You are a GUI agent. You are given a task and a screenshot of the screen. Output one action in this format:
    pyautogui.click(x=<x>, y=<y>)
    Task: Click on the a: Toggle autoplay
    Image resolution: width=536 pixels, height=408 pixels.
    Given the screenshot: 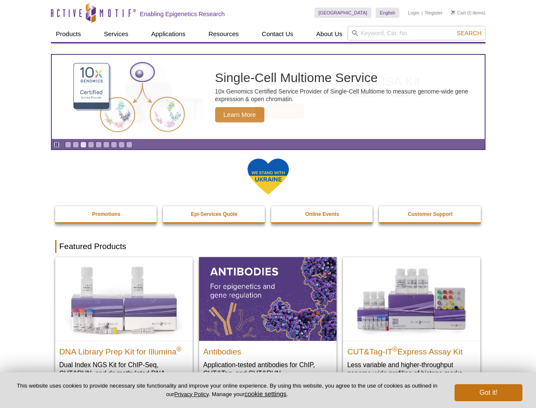 What is the action you would take?
    pyautogui.click(x=56, y=144)
    